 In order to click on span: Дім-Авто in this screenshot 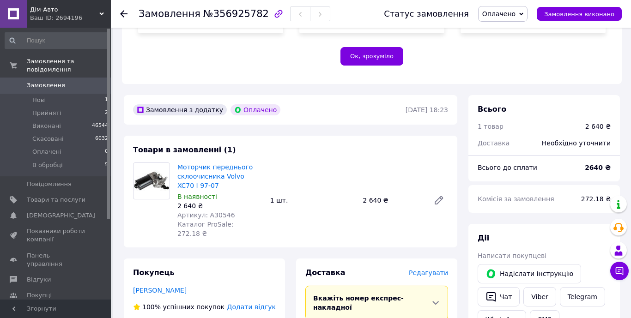, I will do `click(65, 10)`.